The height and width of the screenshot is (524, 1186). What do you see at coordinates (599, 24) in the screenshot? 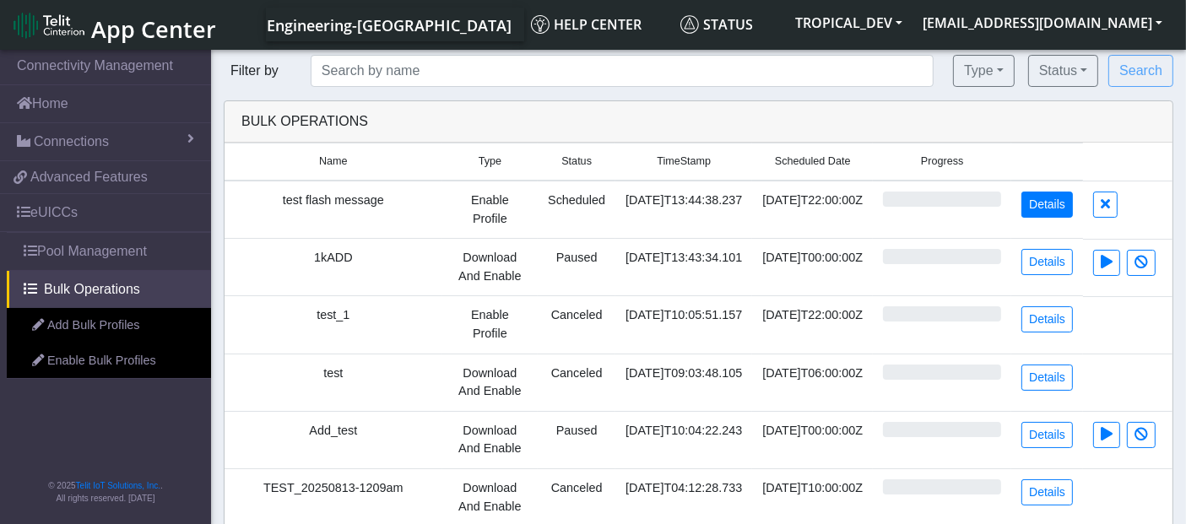
I see `a: Help center` at bounding box center [599, 24].